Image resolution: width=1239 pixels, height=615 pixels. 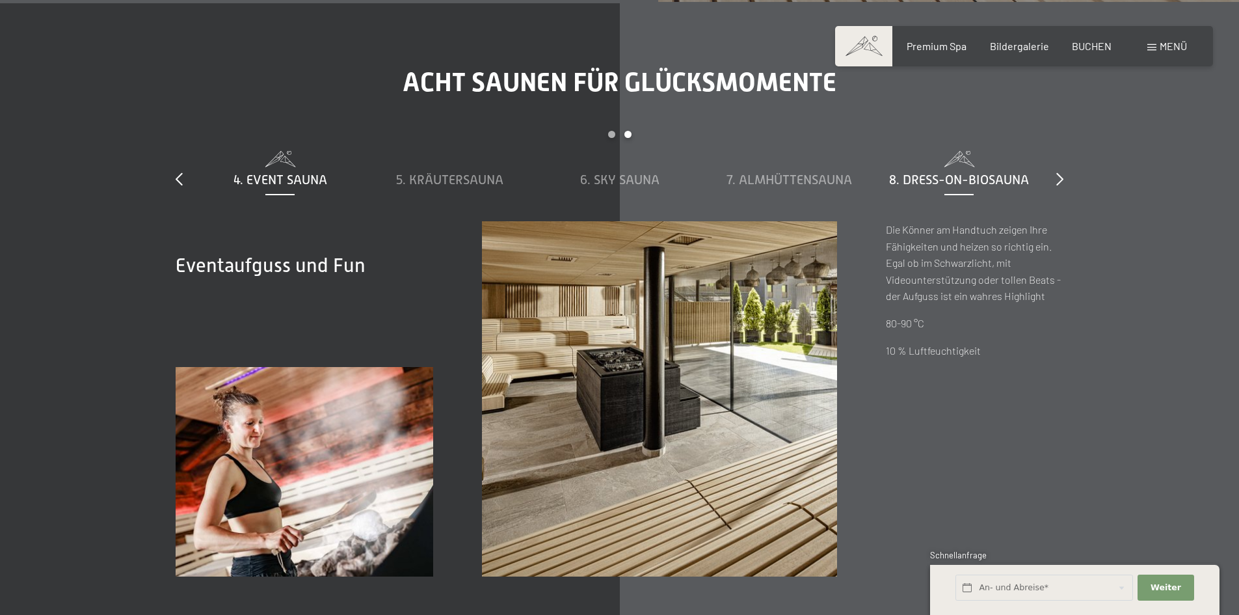 What do you see at coordinates (959, 180) in the screenshot?
I see `span: 8. Dress-on-Biosauna` at bounding box center [959, 180].